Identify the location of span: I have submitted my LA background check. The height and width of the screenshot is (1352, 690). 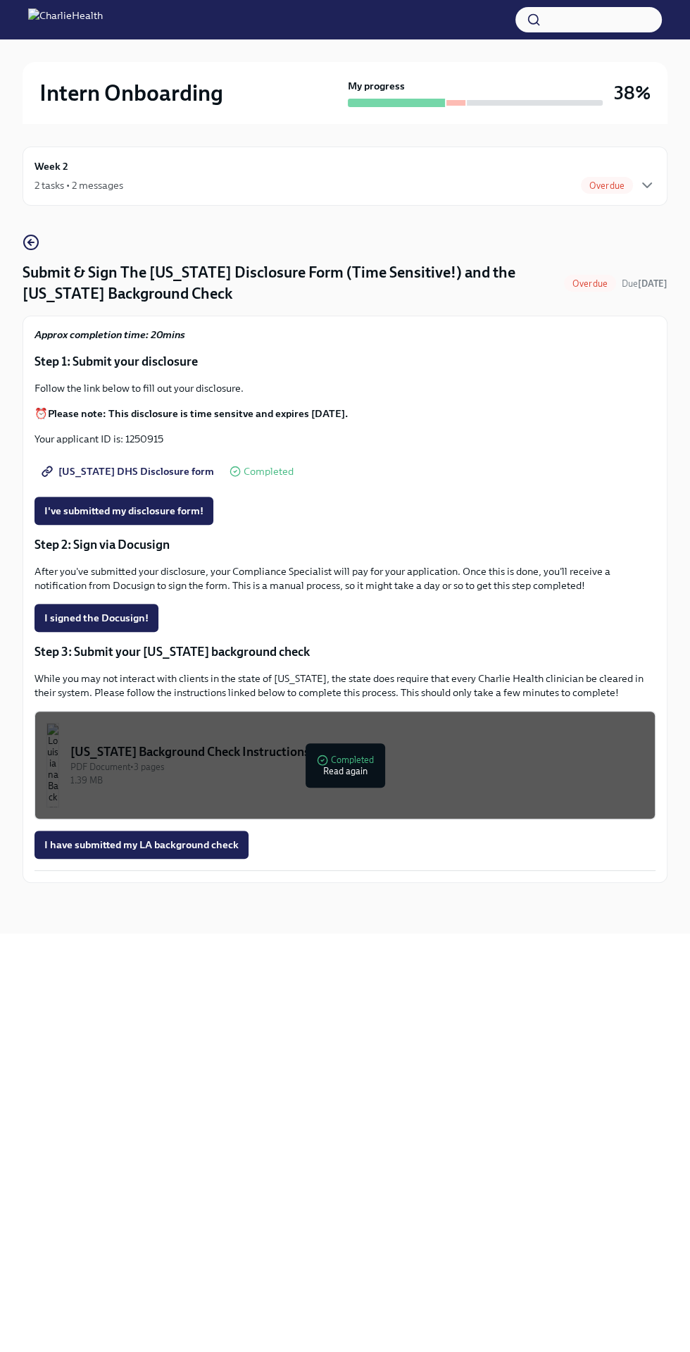
(142, 845).